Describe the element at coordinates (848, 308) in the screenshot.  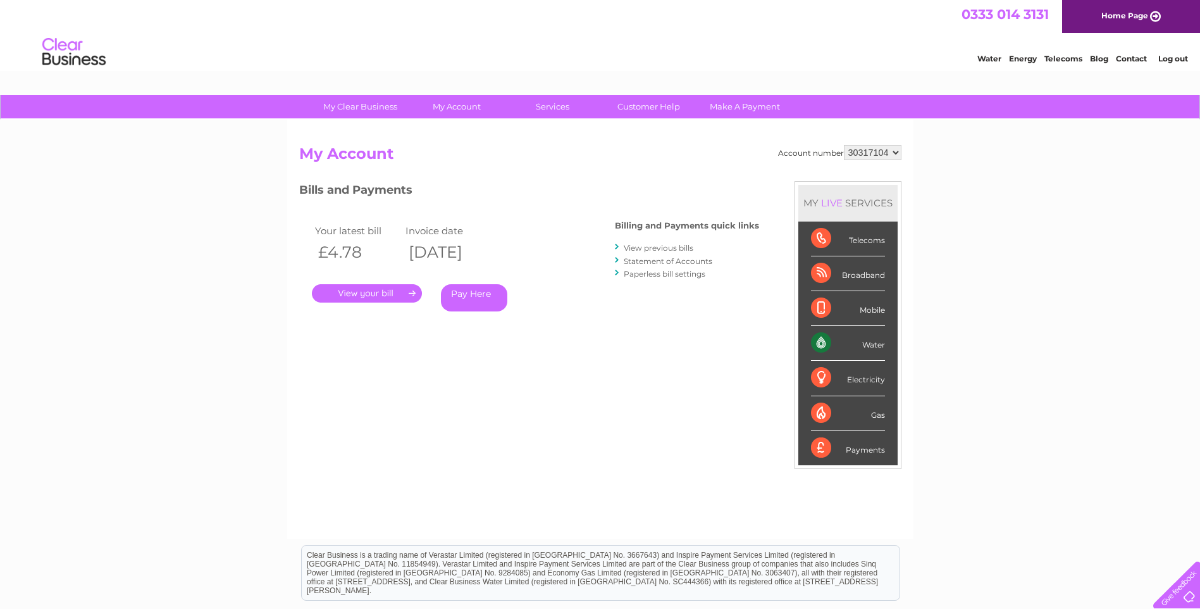
I see `div: Mobile` at that location.